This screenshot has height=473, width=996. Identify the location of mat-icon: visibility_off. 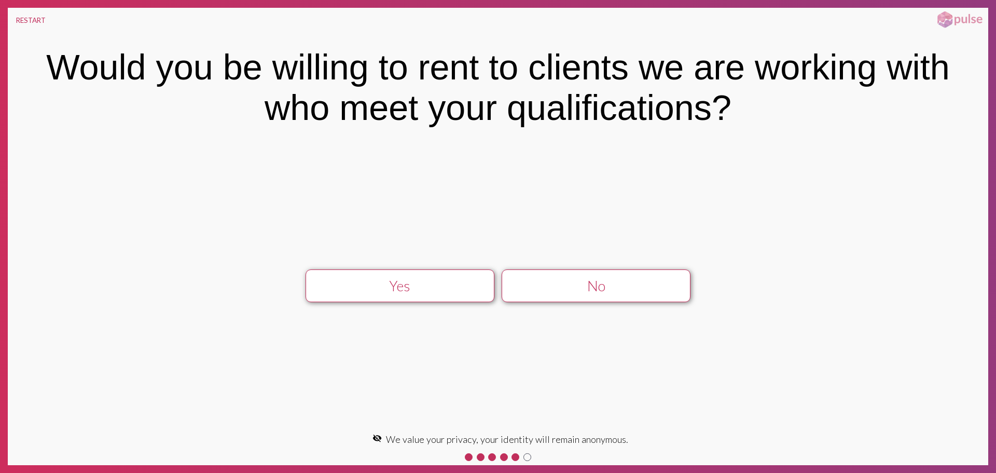
(377, 438).